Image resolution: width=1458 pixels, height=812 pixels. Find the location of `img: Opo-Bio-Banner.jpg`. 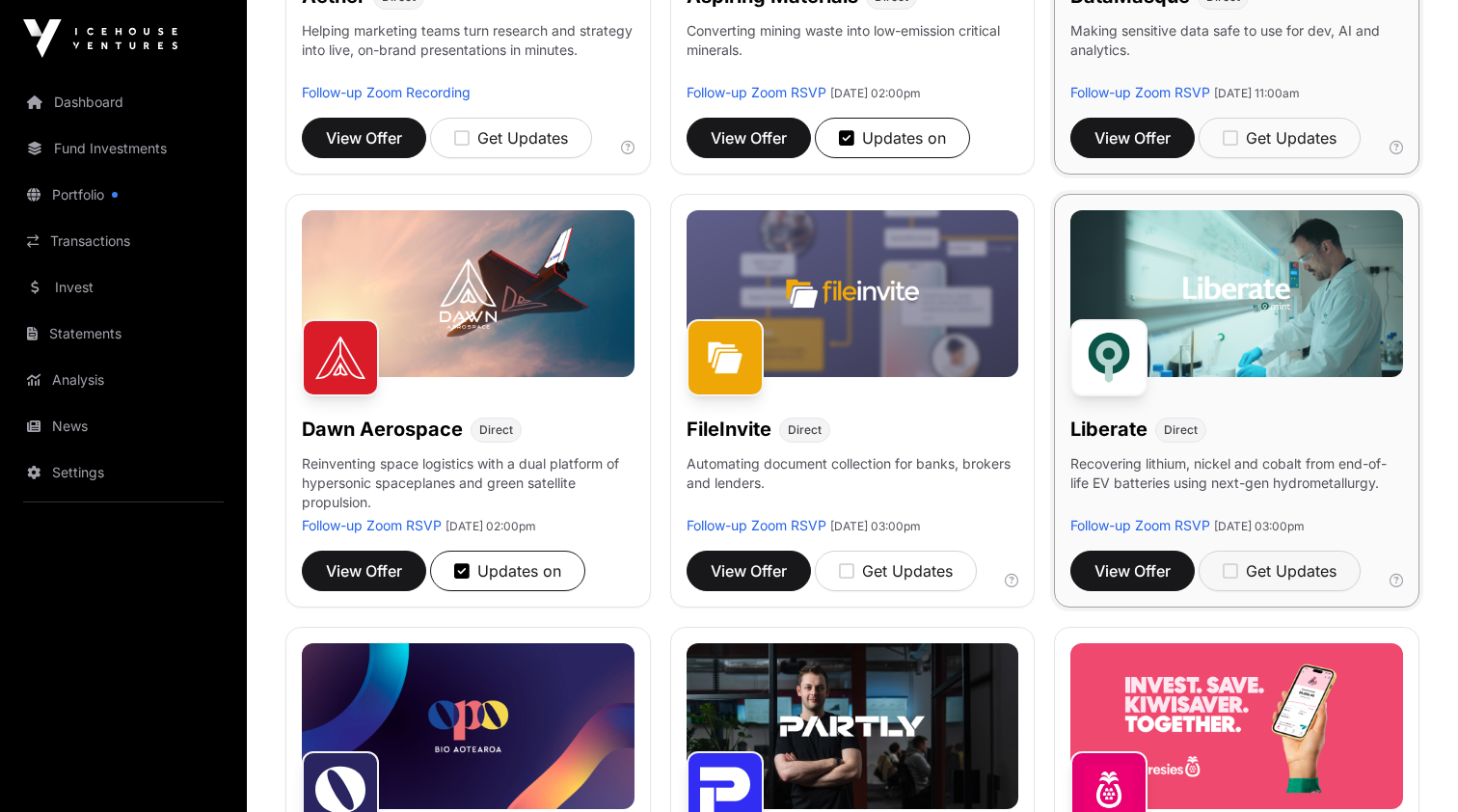

img: Opo-Bio-Banner.jpg is located at coordinates (468, 726).